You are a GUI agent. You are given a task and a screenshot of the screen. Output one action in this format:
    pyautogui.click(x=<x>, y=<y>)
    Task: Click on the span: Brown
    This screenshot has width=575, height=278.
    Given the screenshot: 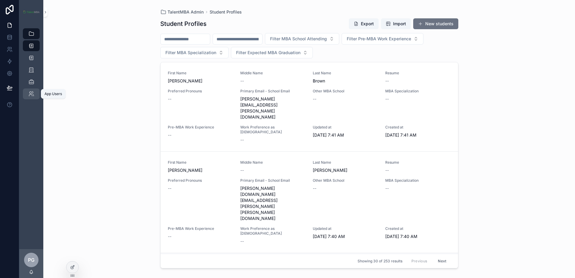 What is the action you would take?
    pyautogui.click(x=346, y=81)
    